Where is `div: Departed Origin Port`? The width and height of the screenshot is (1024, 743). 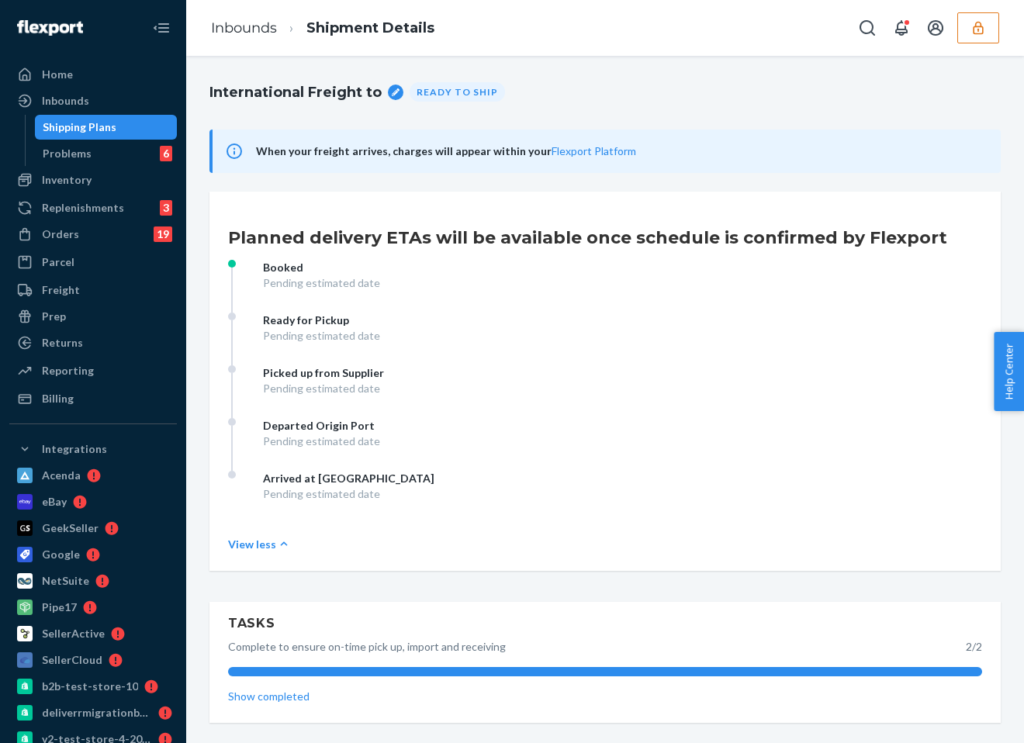
div: Departed Origin Port is located at coordinates (321, 426).